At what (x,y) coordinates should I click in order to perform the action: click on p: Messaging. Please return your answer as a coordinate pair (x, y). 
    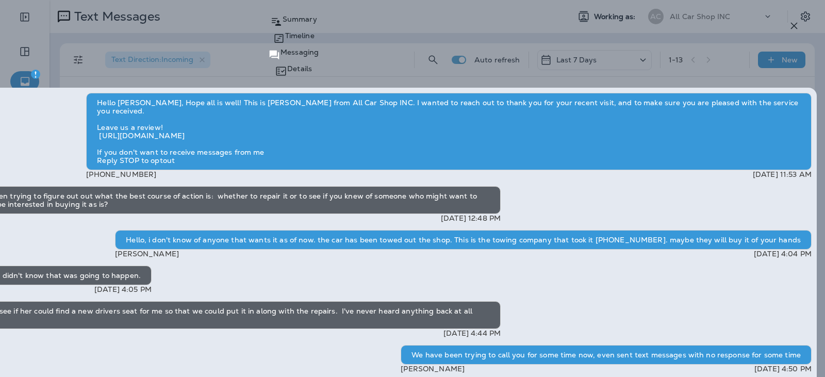
    Looking at the image, I should click on (299, 52).